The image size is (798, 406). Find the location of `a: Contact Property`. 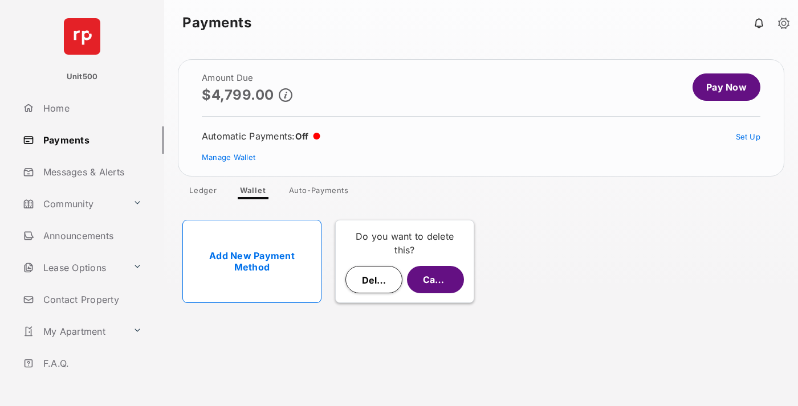

a: Contact Property is located at coordinates (91, 300).